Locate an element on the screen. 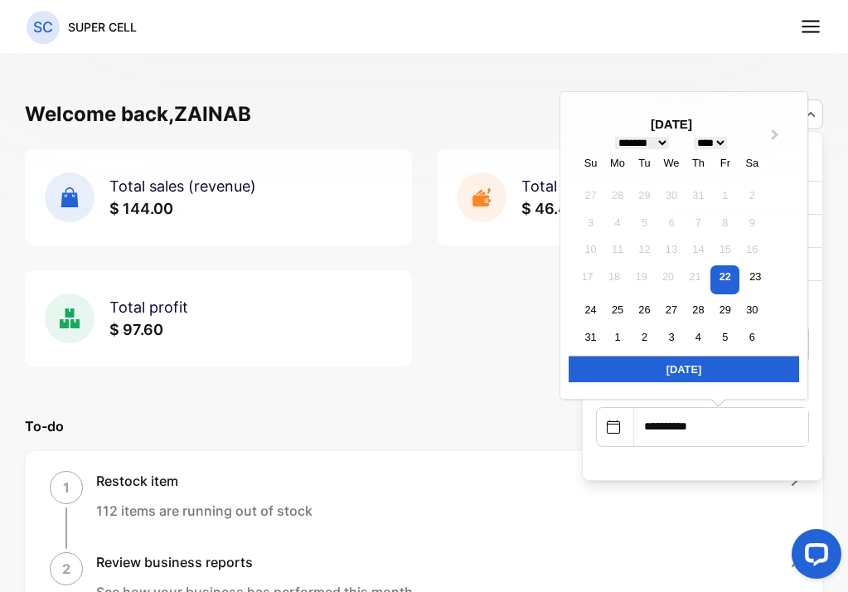 The width and height of the screenshot is (848, 592). div: Not available Sunday, August 17th, 2025 is located at coordinates (587, 276).